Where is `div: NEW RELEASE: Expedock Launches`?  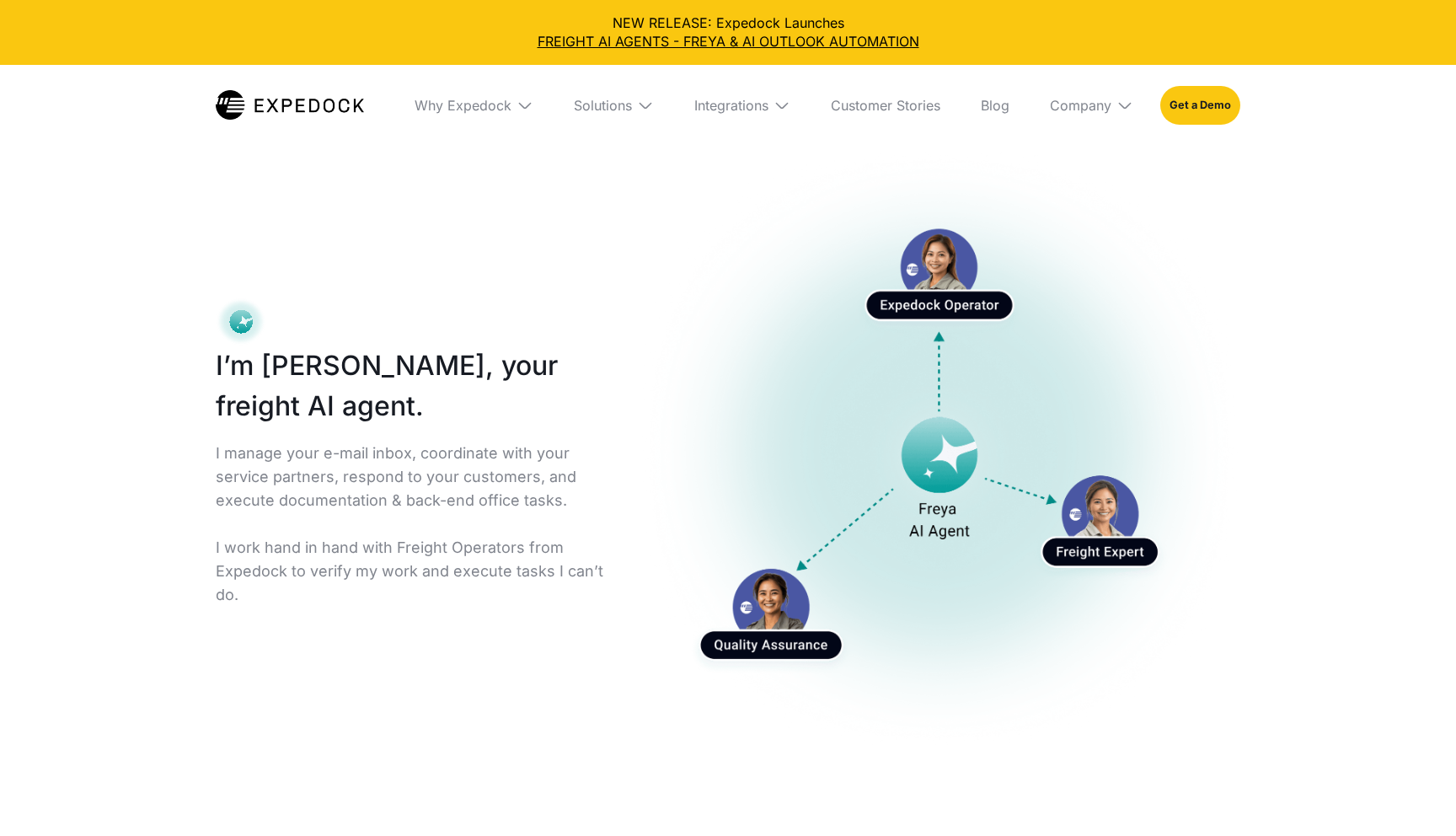 div: NEW RELEASE: Expedock Launches is located at coordinates (728, 32).